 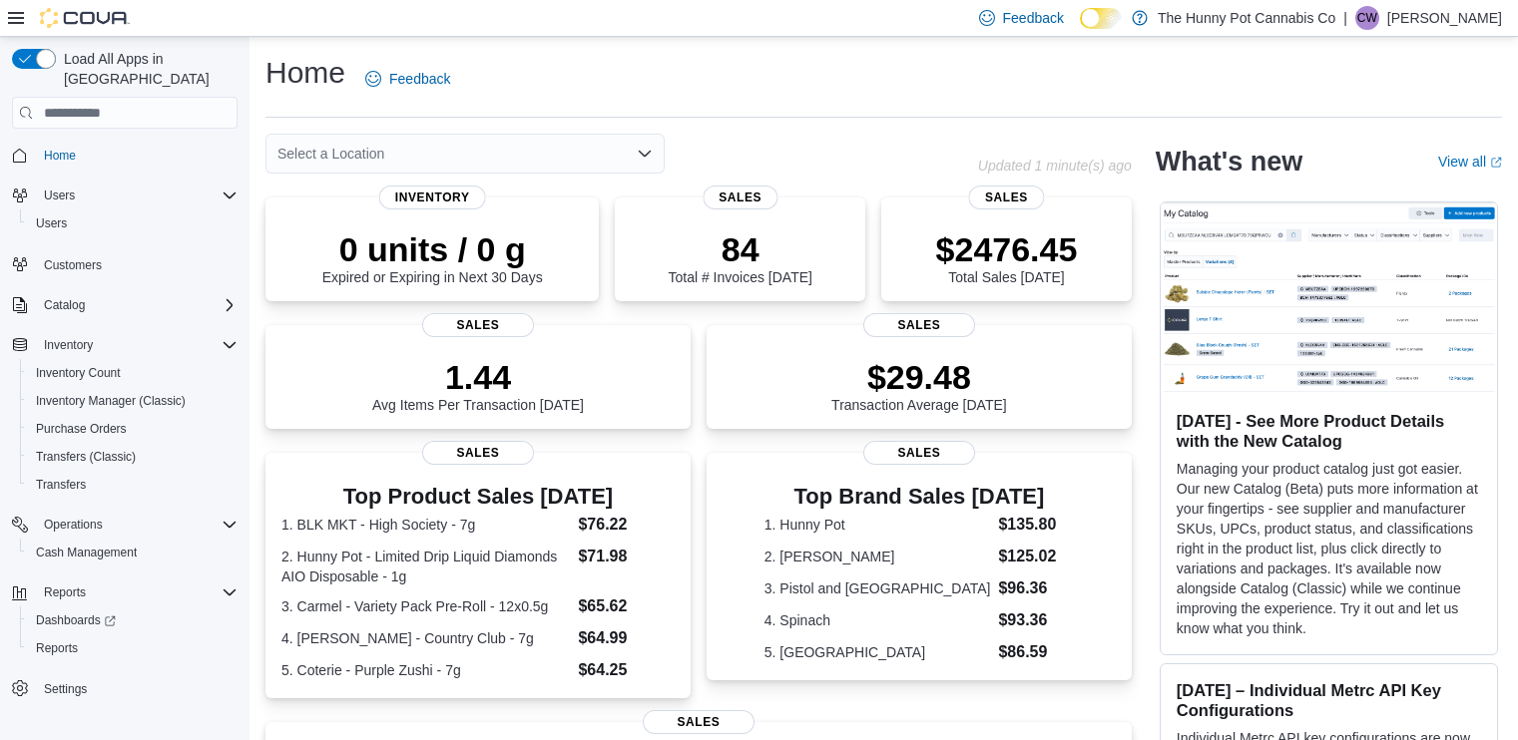 I want to click on a: Users, so click(x=51, y=224).